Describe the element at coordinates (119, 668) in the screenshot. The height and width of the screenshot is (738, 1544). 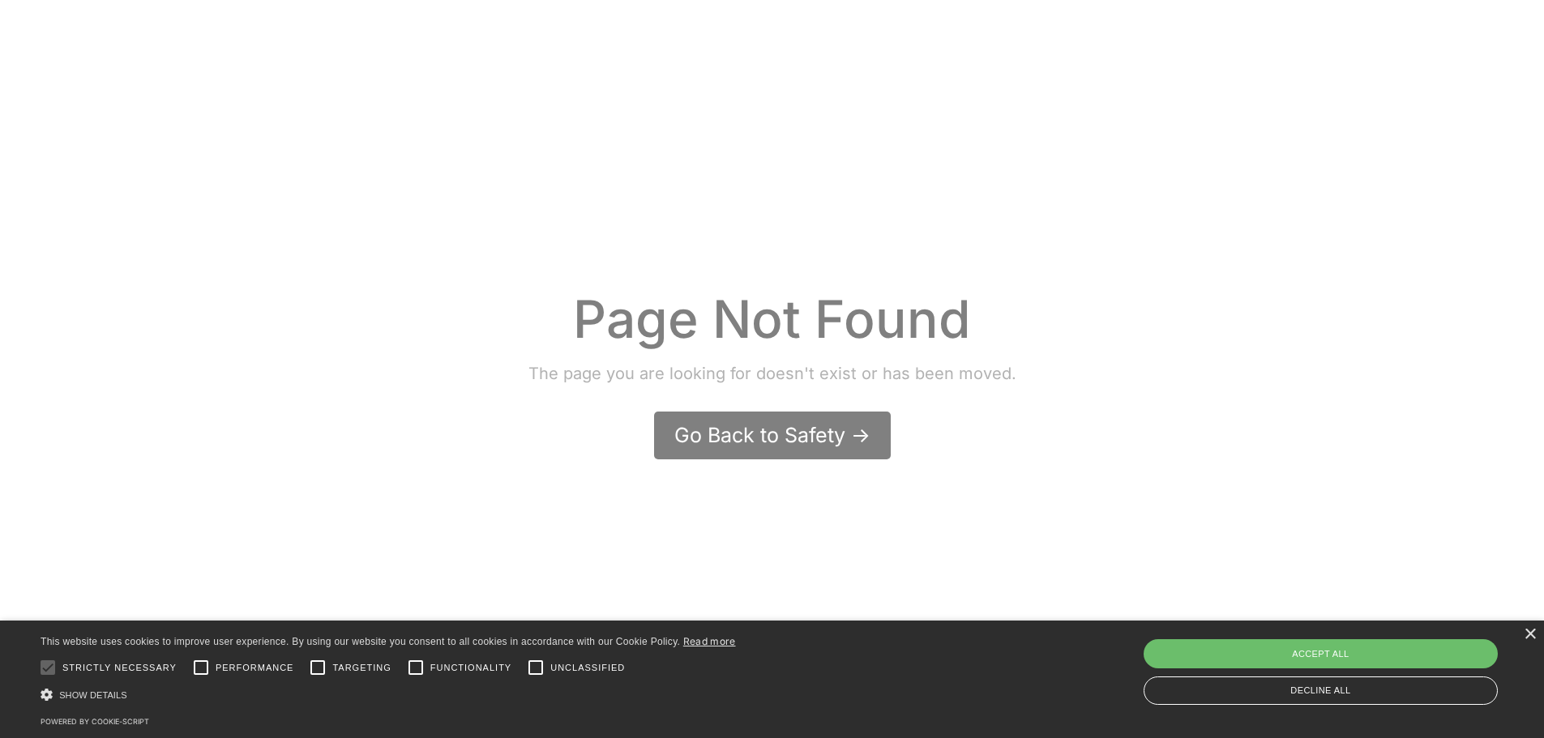
I see `span: Strictly necessary` at that location.